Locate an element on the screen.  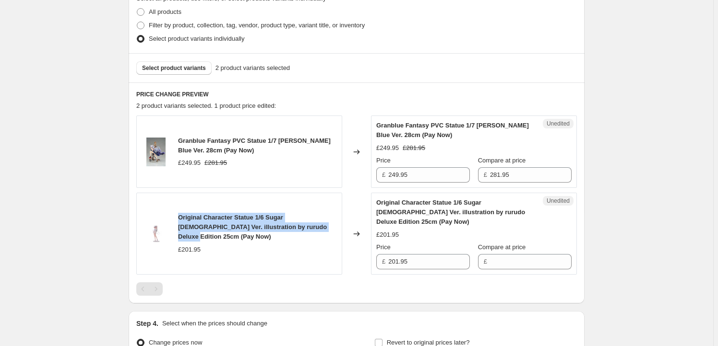
button: Select product variants is located at coordinates (174, 68).